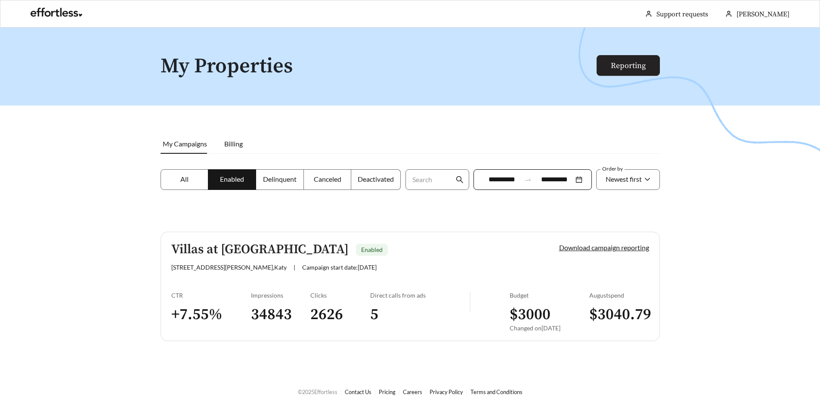 The width and height of the screenshot is (820, 407). Describe the element at coordinates (628, 65) in the screenshot. I see `button: Reporting` at that location.